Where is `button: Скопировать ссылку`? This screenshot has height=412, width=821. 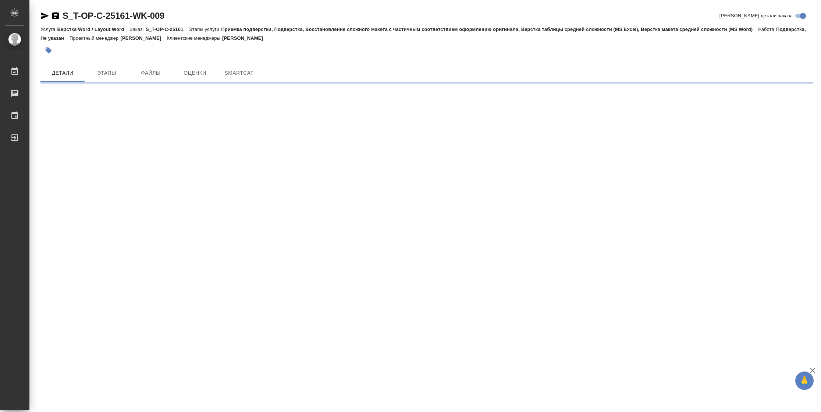
button: Скопировать ссылку is located at coordinates (56, 16).